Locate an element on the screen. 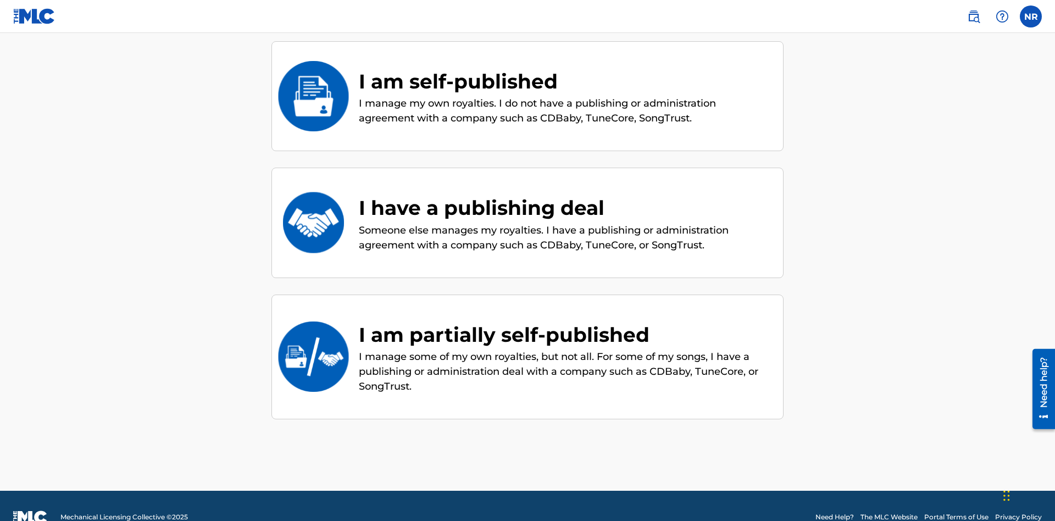 The height and width of the screenshot is (521, 1055). div: Help is located at coordinates (1002, 16).